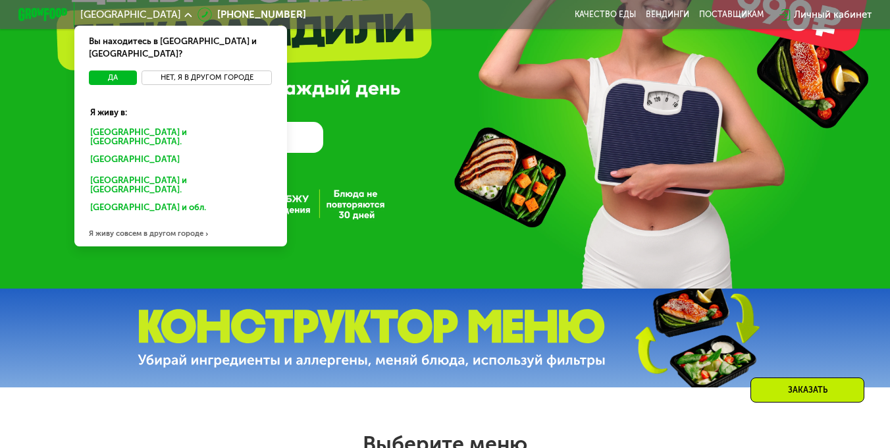  What do you see at coordinates (833, 14) in the screenshot?
I see `div: Личный кабинет` at bounding box center [833, 14].